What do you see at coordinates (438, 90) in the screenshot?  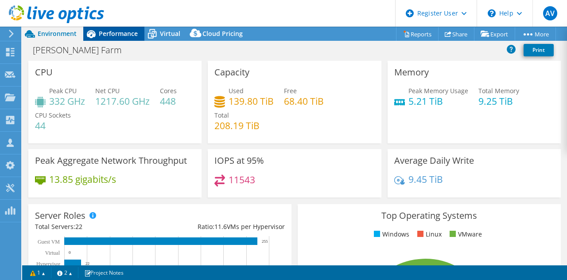 I see `span: Peak Memory Usage` at bounding box center [438, 90].